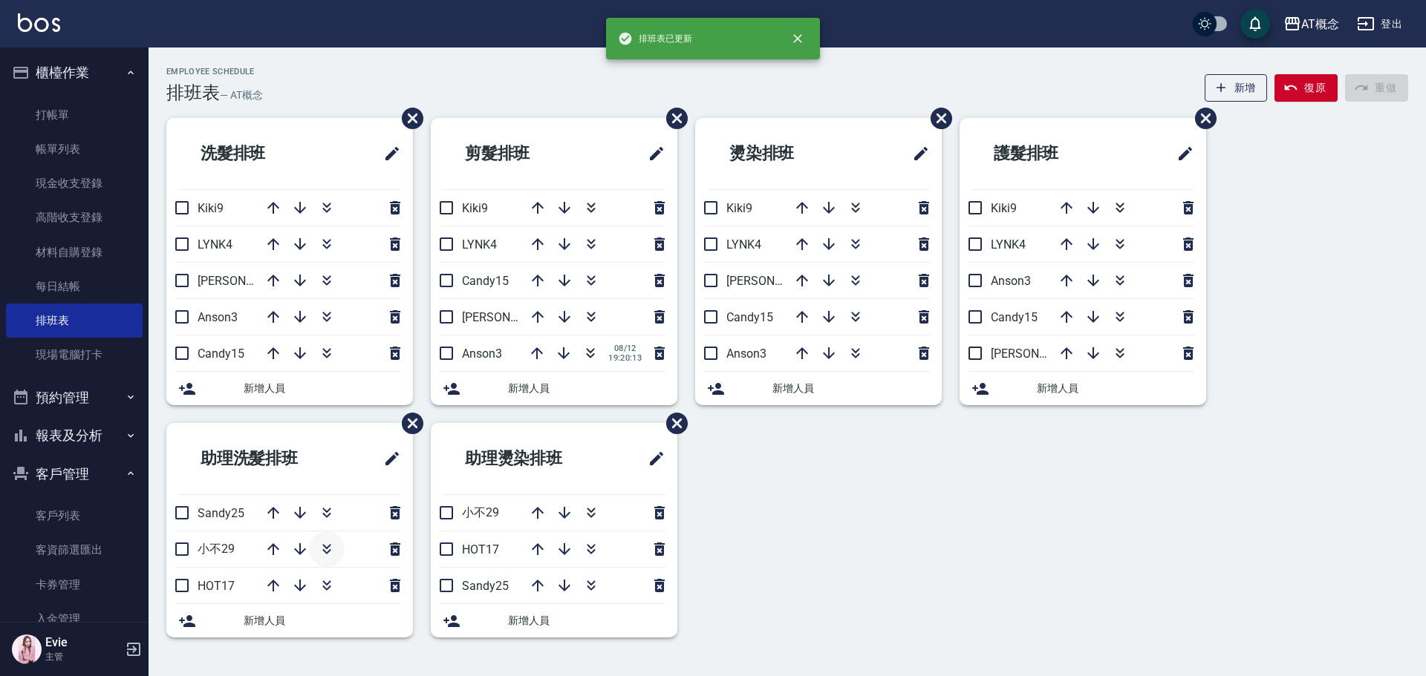 The height and width of the screenshot is (676, 1426). Describe the element at coordinates (1236, 88) in the screenshot. I see `button: 新增` at that location.